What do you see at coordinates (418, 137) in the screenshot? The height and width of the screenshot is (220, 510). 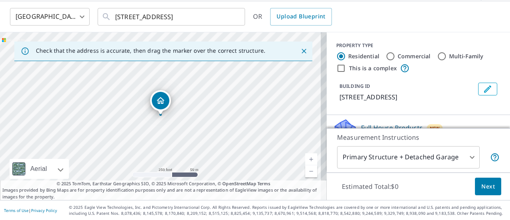 I see `p: Measurement Instructions` at bounding box center [418, 137].